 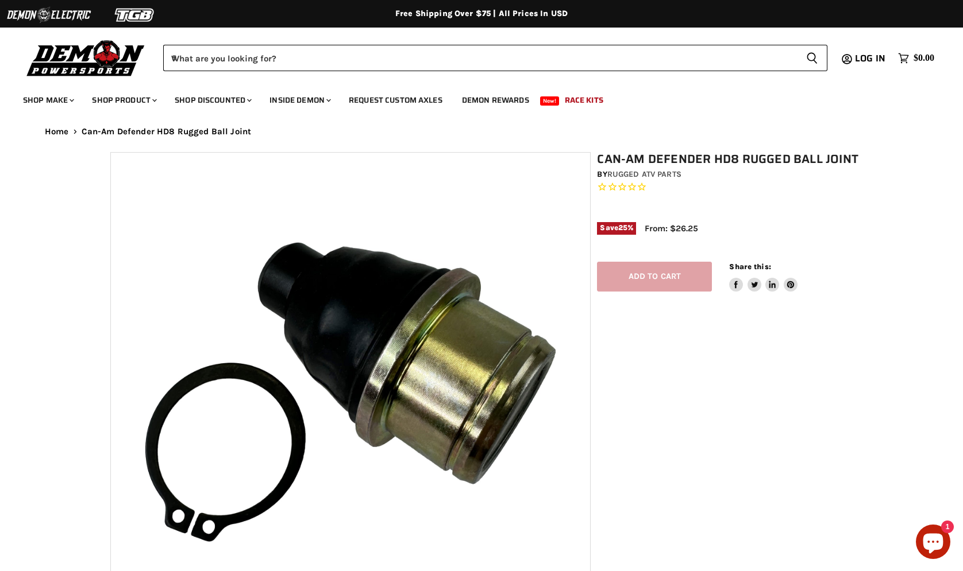 What do you see at coordinates (86, 57) in the screenshot?
I see `img: Demon Powersports` at bounding box center [86, 57].